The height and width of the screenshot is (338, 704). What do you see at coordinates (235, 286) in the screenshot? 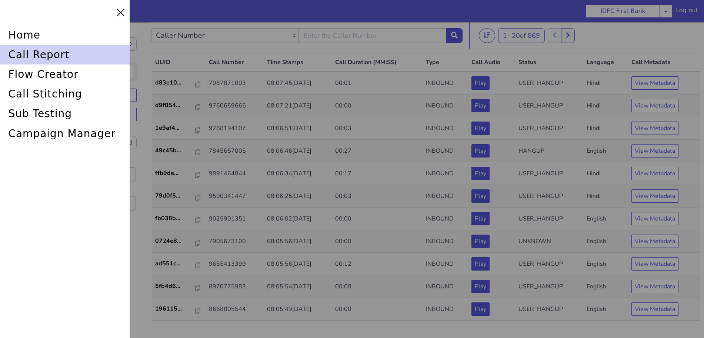
I see `td: 8668805544` at bounding box center [235, 286].